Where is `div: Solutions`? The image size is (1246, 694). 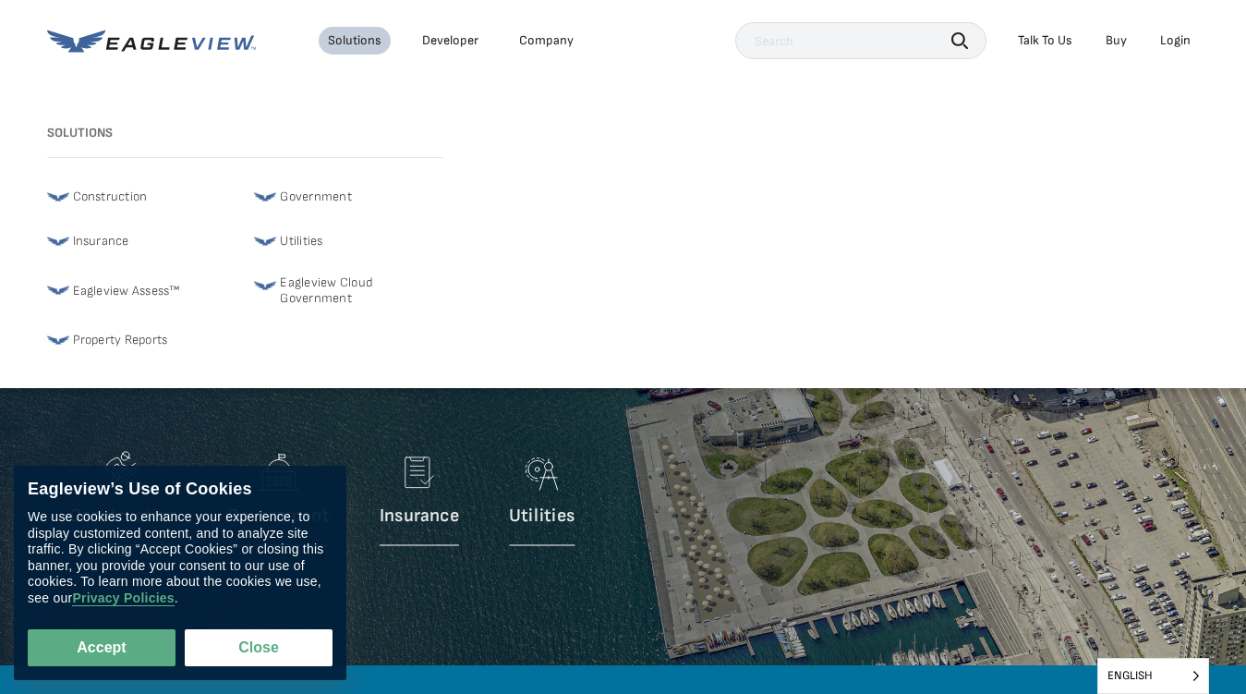
div: Solutions is located at coordinates (355, 41).